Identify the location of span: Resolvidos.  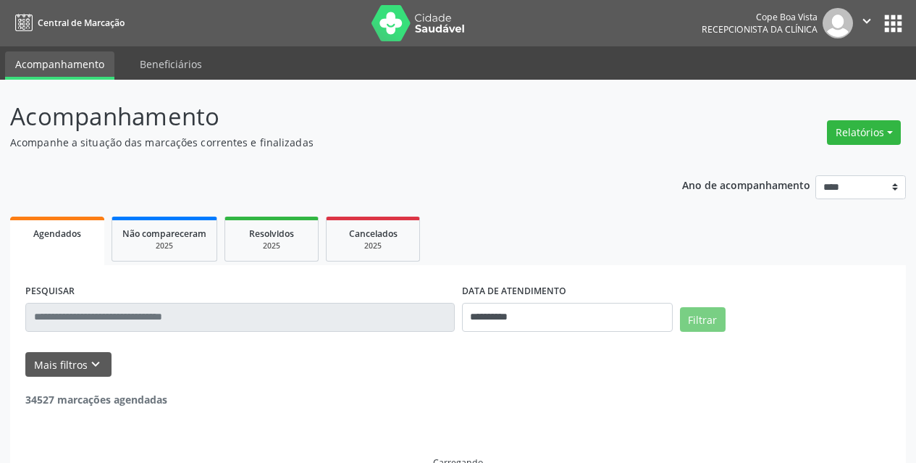
(271, 233).